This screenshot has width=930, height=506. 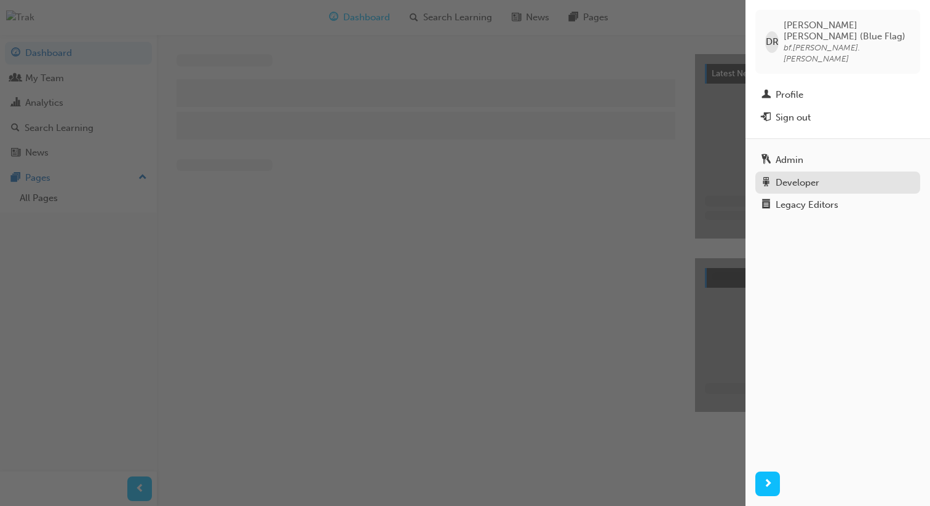 I want to click on a: Profile, so click(x=838, y=95).